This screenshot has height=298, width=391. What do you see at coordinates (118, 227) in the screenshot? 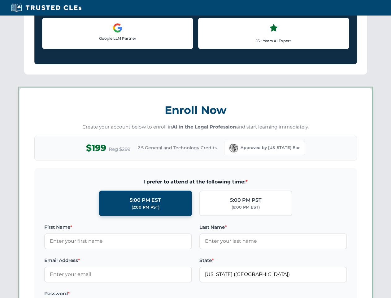
I see `label: First Name` at bounding box center [118, 227].